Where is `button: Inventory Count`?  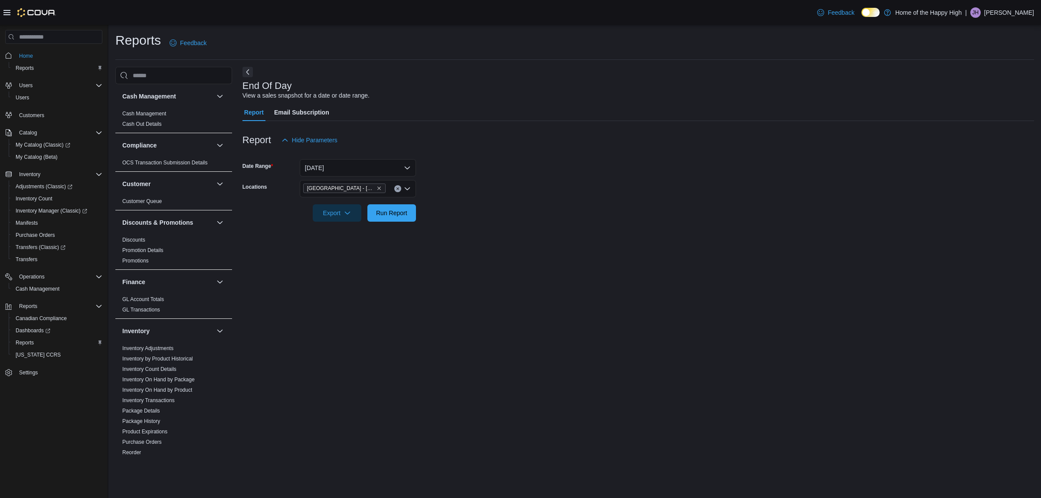
button: Inventory Count is located at coordinates (57, 199).